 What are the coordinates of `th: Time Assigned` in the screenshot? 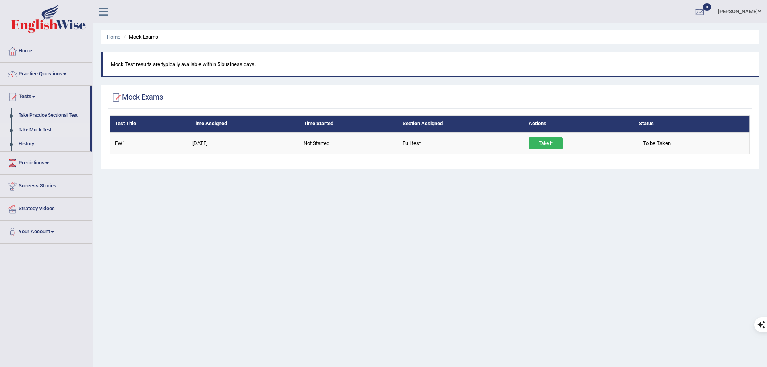 It's located at (244, 124).